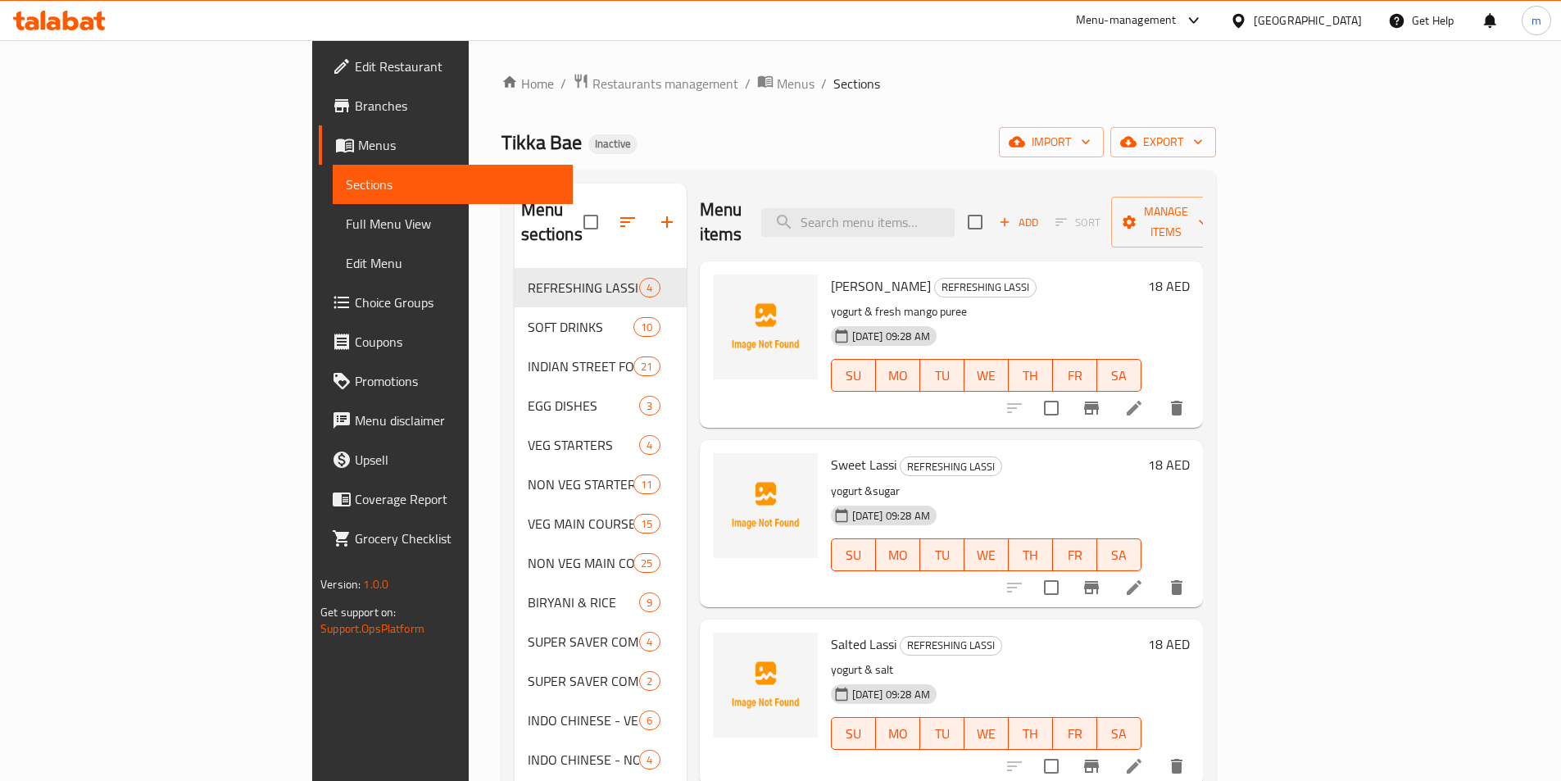 Image resolution: width=1561 pixels, height=781 pixels. What do you see at coordinates (1051, 408) in the screenshot?
I see `span: Select to update` at bounding box center [1051, 408].